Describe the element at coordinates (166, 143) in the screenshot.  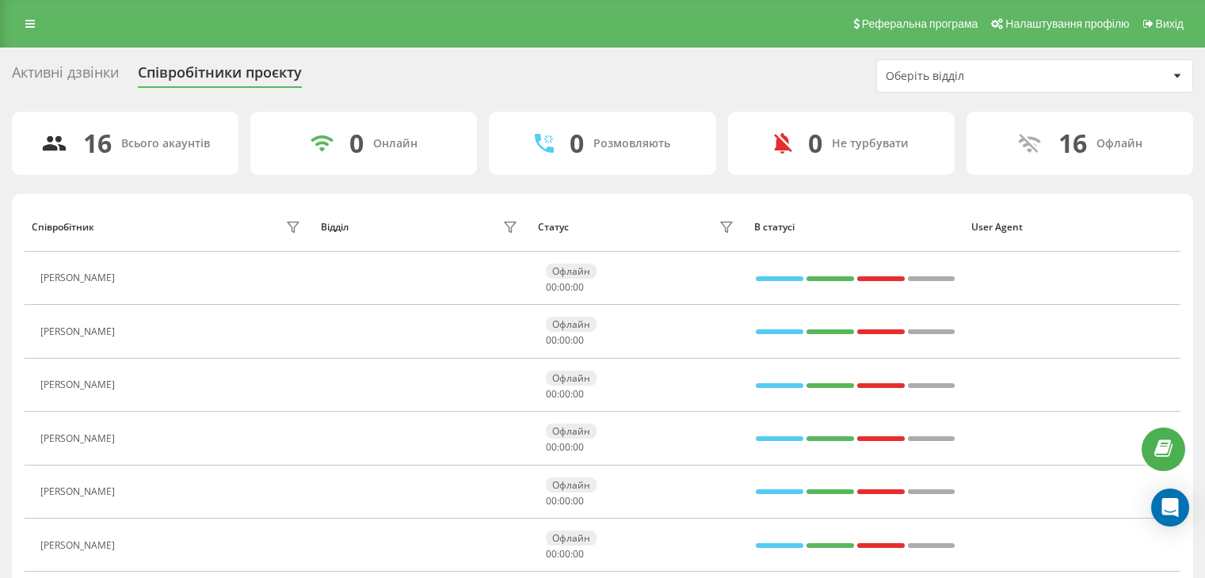
I see `div: Всього акаунтів` at that location.